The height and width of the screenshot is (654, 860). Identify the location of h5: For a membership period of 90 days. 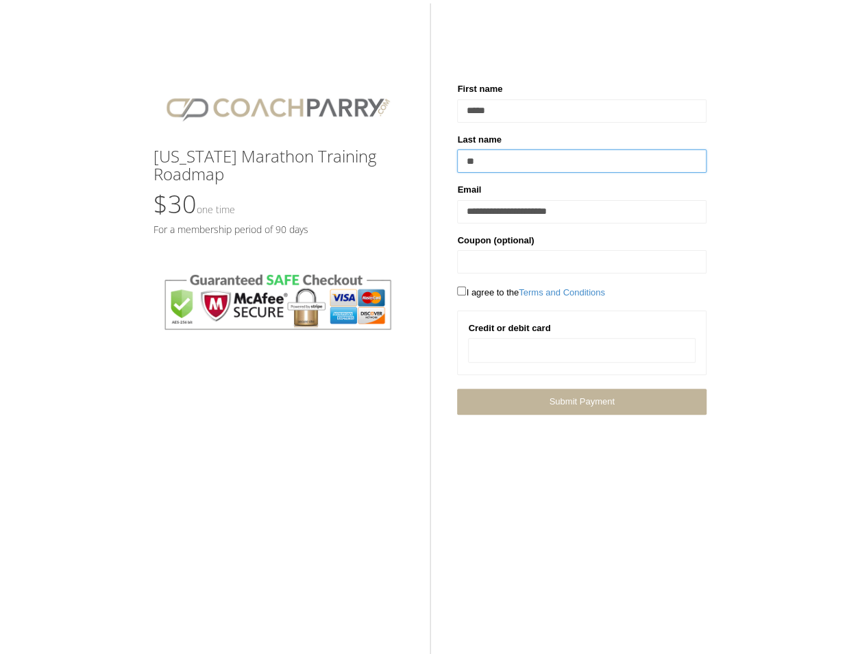
(278, 229).